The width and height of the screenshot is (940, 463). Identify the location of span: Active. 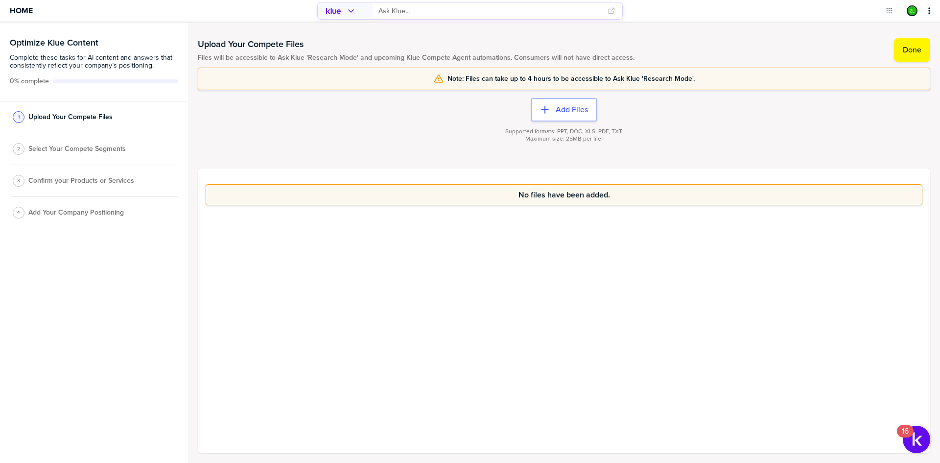
(29, 81).